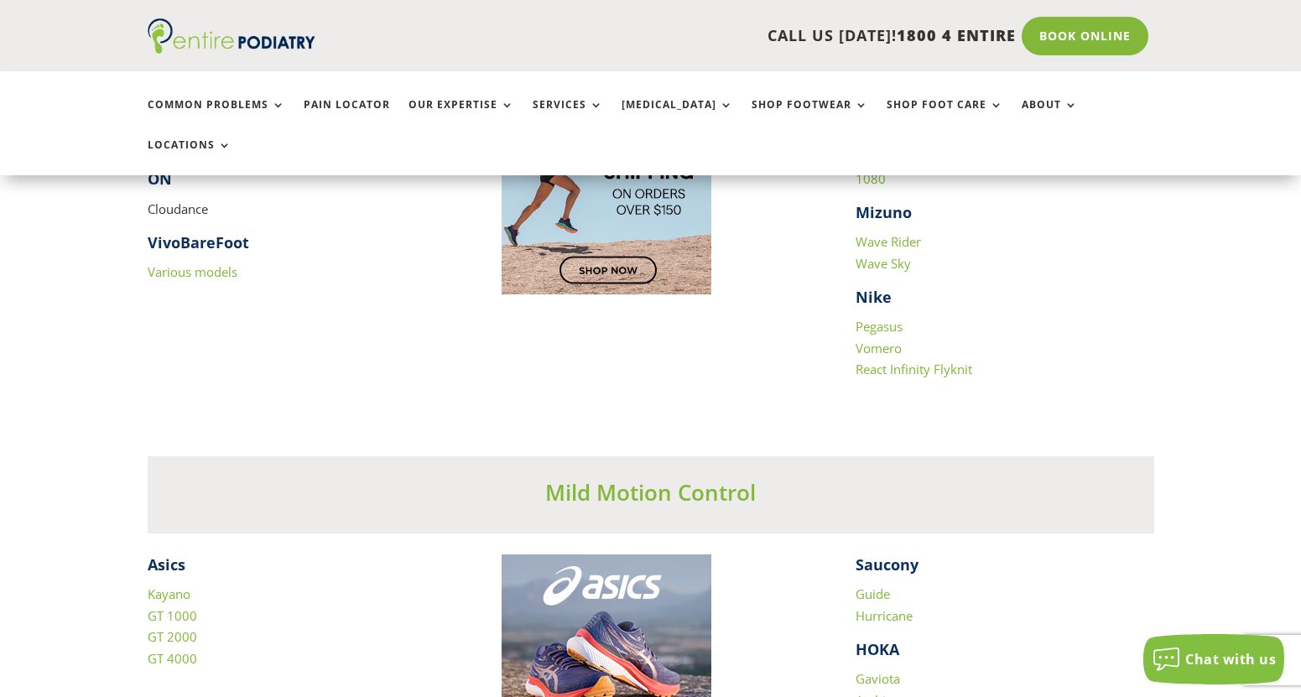 This screenshot has height=697, width=1301. Describe the element at coordinates (159, 179) in the screenshot. I see `strong: ON` at that location.